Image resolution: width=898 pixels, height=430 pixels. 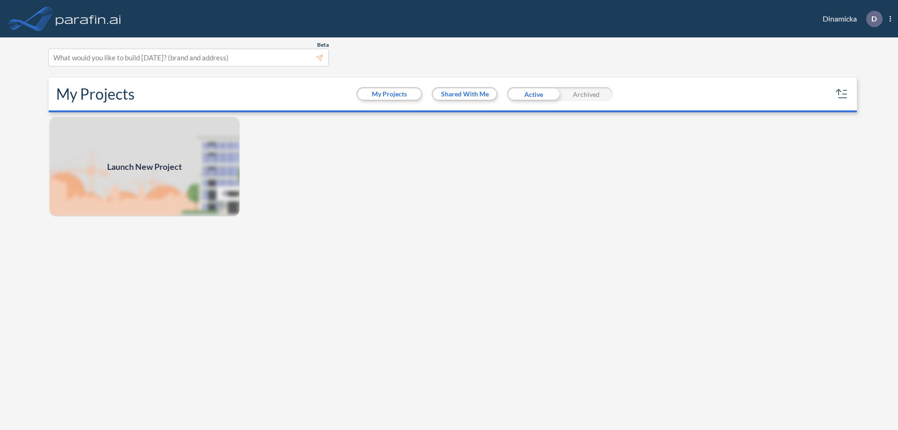 I want to click on h2: My Projects, so click(x=95, y=94).